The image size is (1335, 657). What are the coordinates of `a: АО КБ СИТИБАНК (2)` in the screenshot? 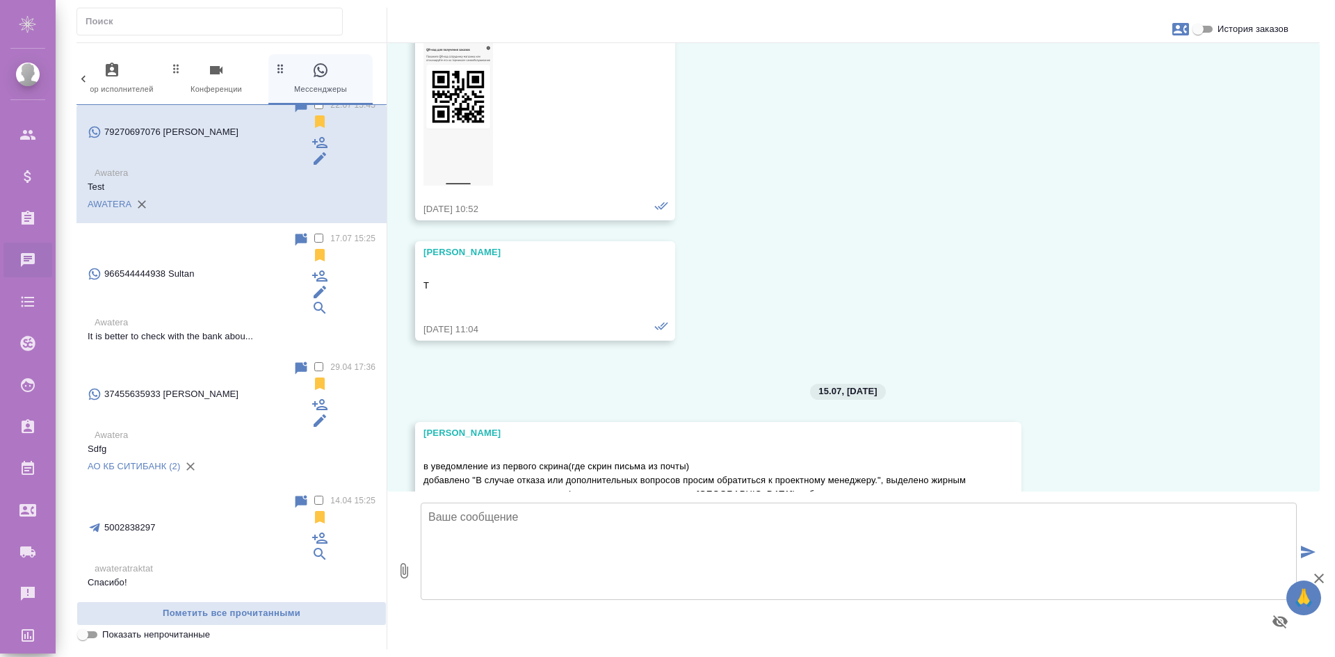 It's located at (134, 466).